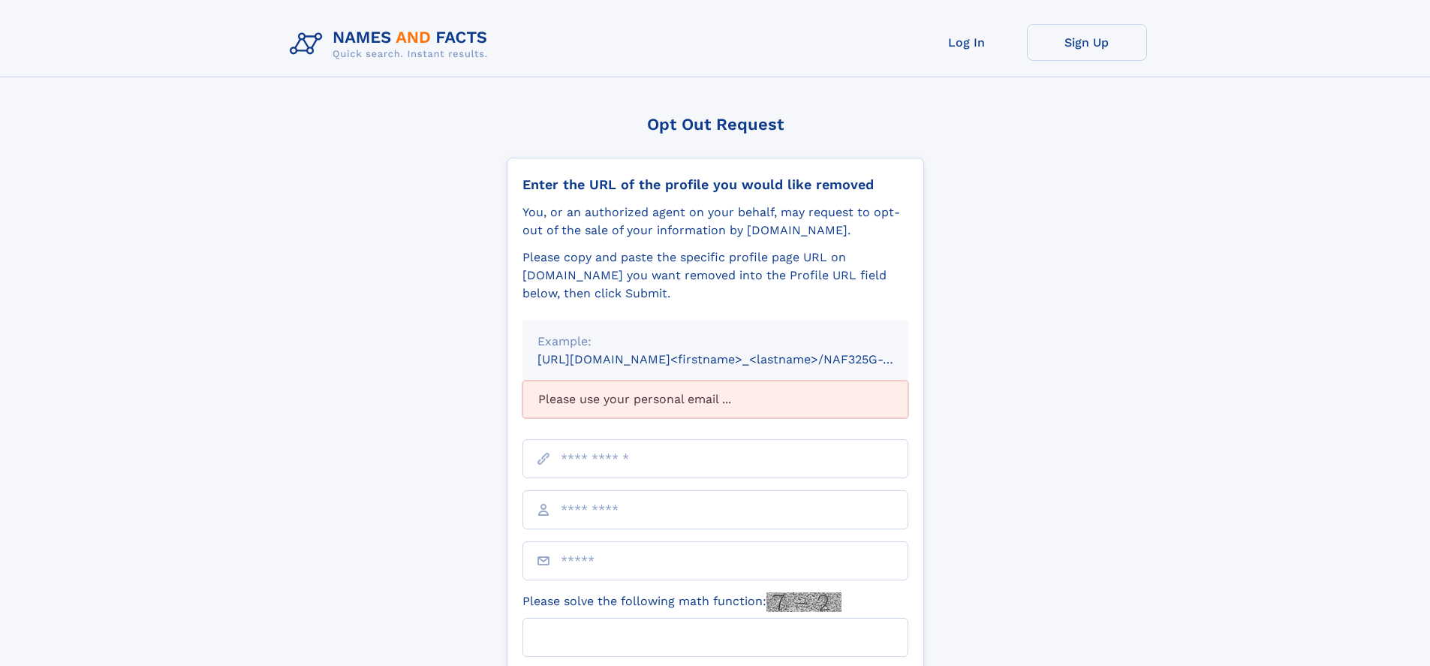 Image resolution: width=1430 pixels, height=666 pixels. What do you see at coordinates (682, 602) in the screenshot?
I see `label: Please solve the following math function:` at bounding box center [682, 602].